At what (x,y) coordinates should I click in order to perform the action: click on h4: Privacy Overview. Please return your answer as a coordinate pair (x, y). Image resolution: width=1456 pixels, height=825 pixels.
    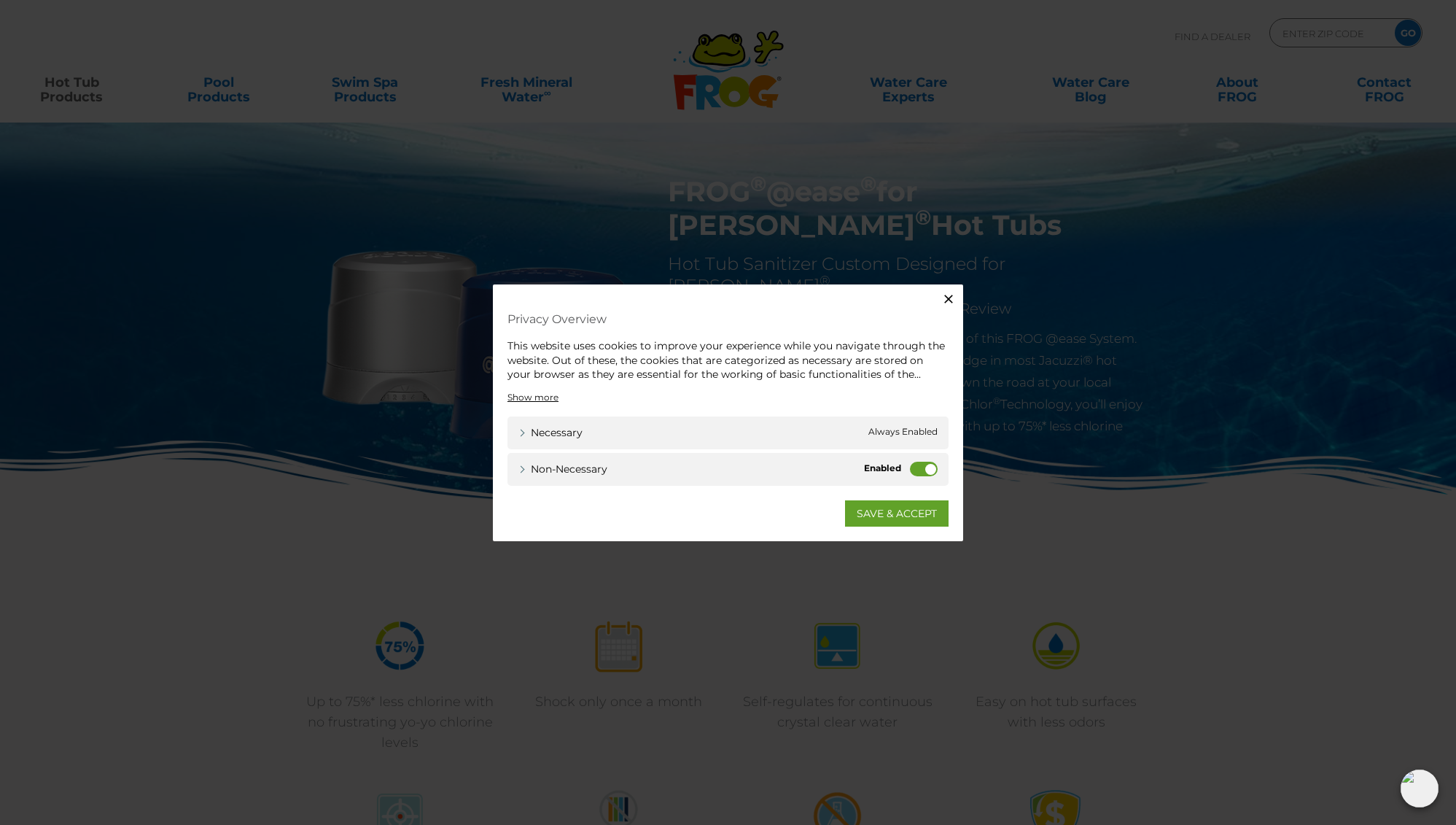
    Looking at the image, I should click on (728, 319).